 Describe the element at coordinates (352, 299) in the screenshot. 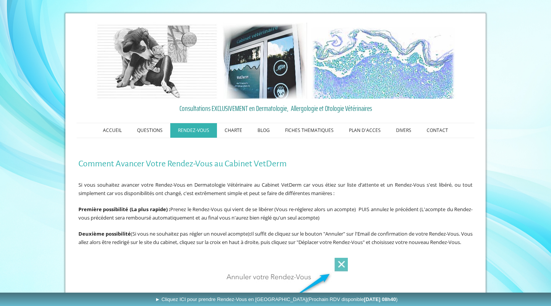

I see `span: (Prochain RDV disponible )` at that location.